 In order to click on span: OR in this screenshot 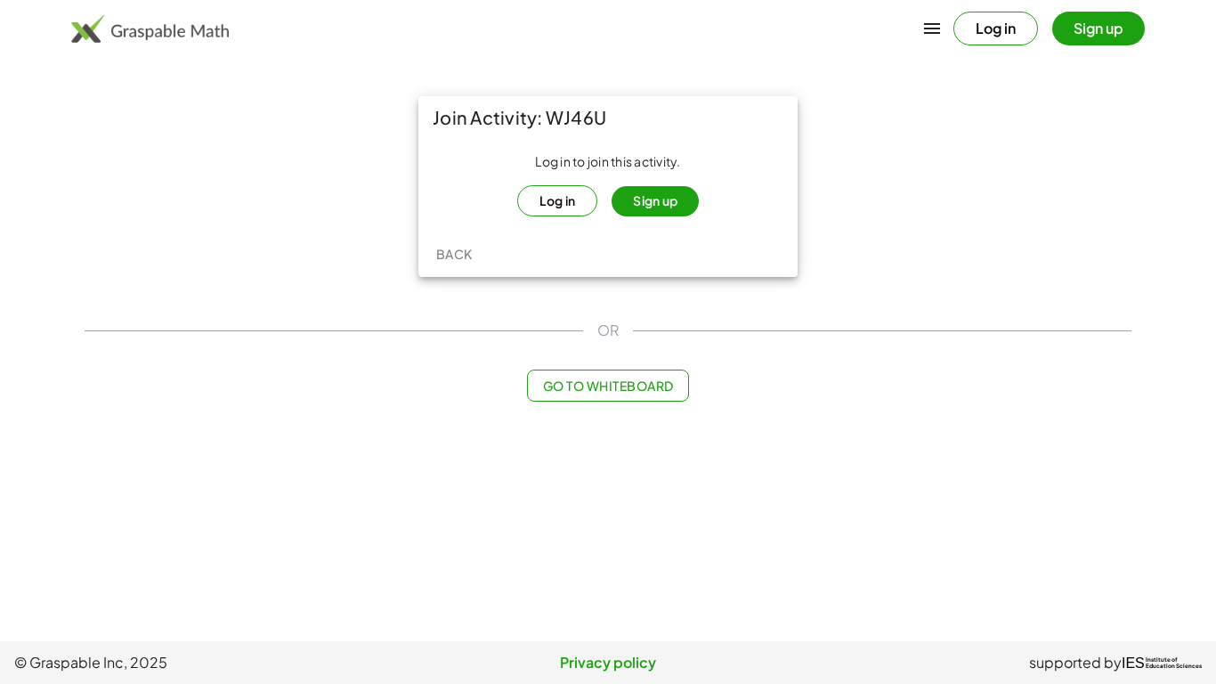, I will do `click(608, 330)`.